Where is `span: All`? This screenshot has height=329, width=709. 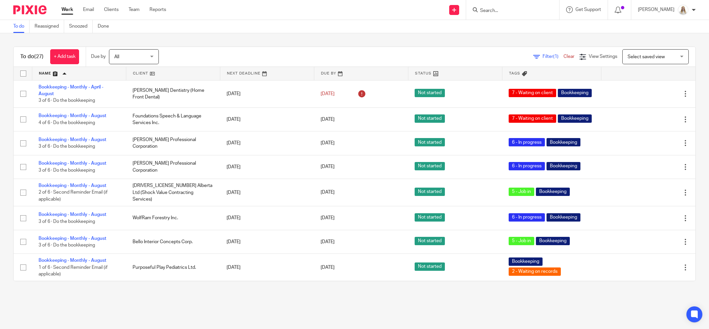
span: All is located at coordinates (117, 57).